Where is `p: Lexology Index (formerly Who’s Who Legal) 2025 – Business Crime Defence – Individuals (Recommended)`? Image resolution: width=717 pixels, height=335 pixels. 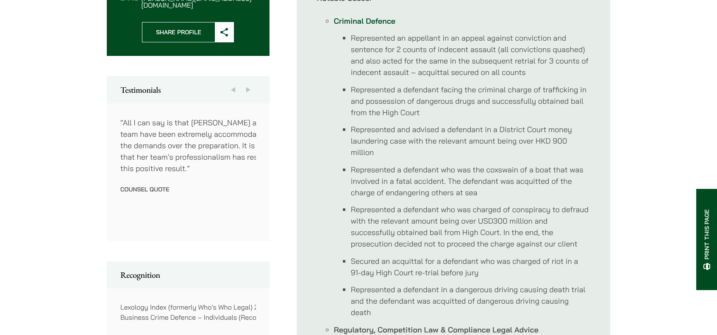 p: Lexology Index (formerly Who’s Who Legal) 2025 – Business Crime Defence – Individuals (Recommended) is located at coordinates (205, 312).